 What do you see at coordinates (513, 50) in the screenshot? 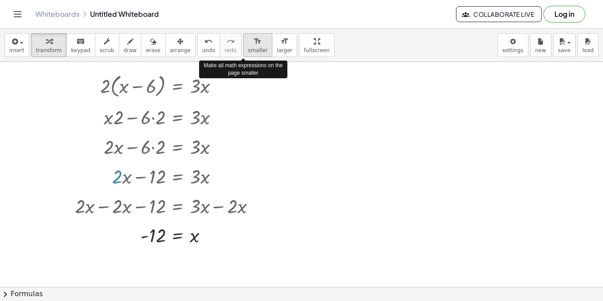
I see `span: settings` at bounding box center [513, 50].